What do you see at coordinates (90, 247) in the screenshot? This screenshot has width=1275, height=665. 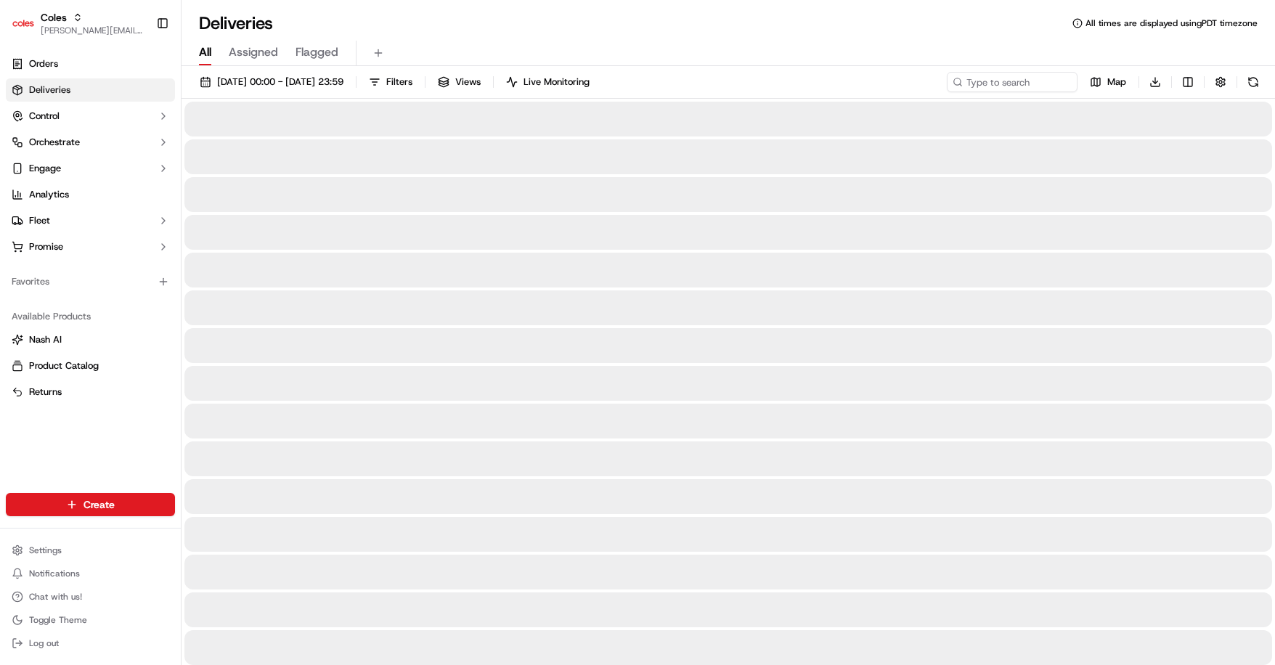 I see `button: Promise` at bounding box center [90, 247].